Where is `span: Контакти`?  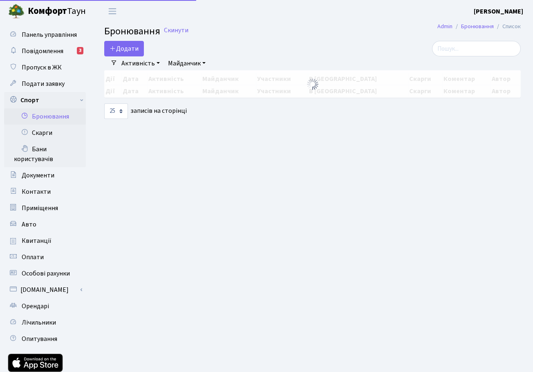
span: Контакти is located at coordinates (36, 192).